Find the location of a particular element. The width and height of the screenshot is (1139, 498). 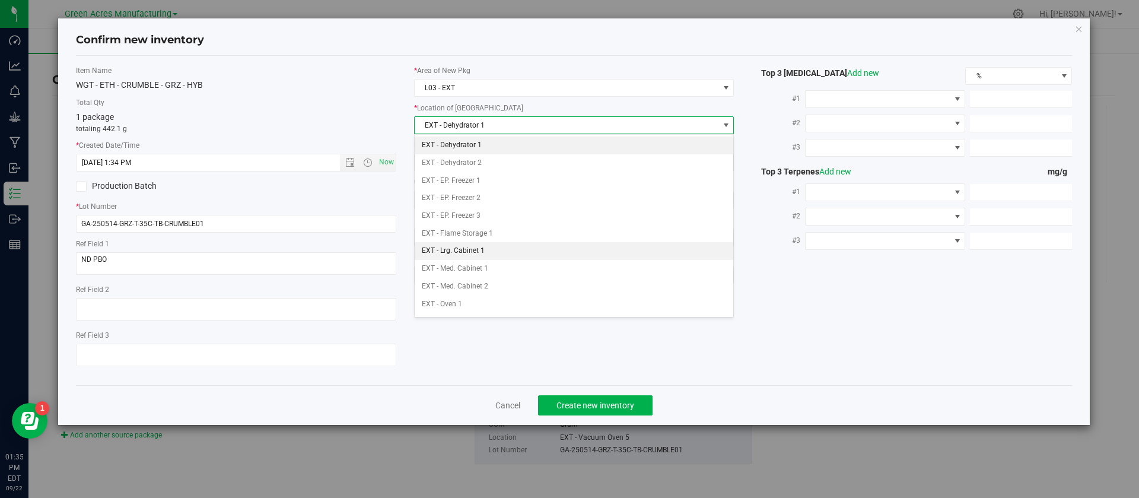

li: EXT - Ready to Package is located at coordinates (574, 321).